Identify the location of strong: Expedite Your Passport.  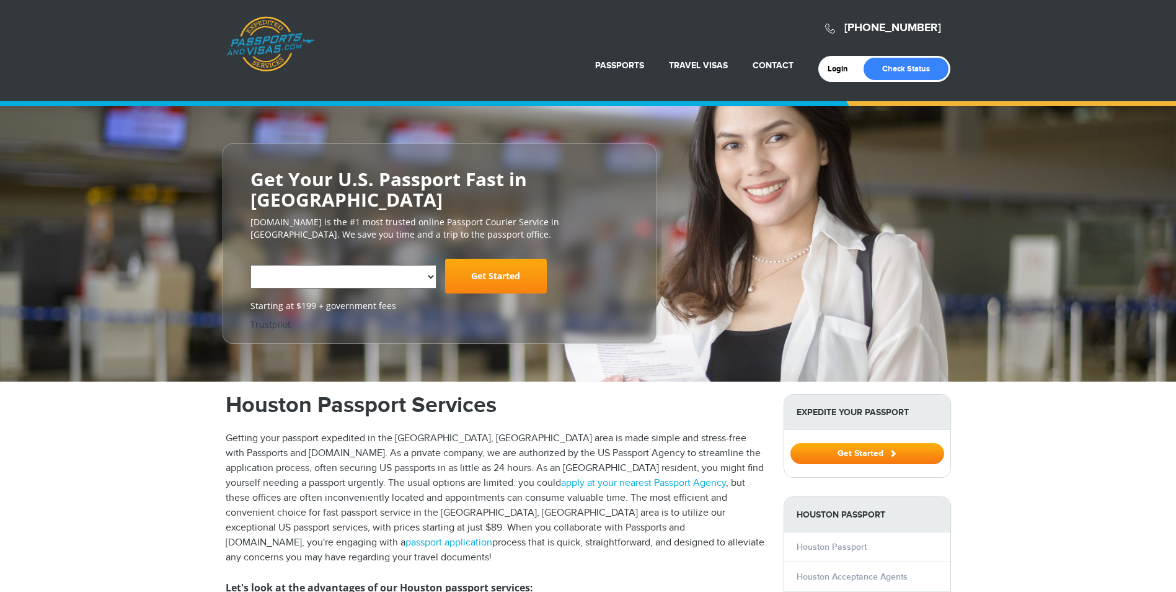
(868, 412).